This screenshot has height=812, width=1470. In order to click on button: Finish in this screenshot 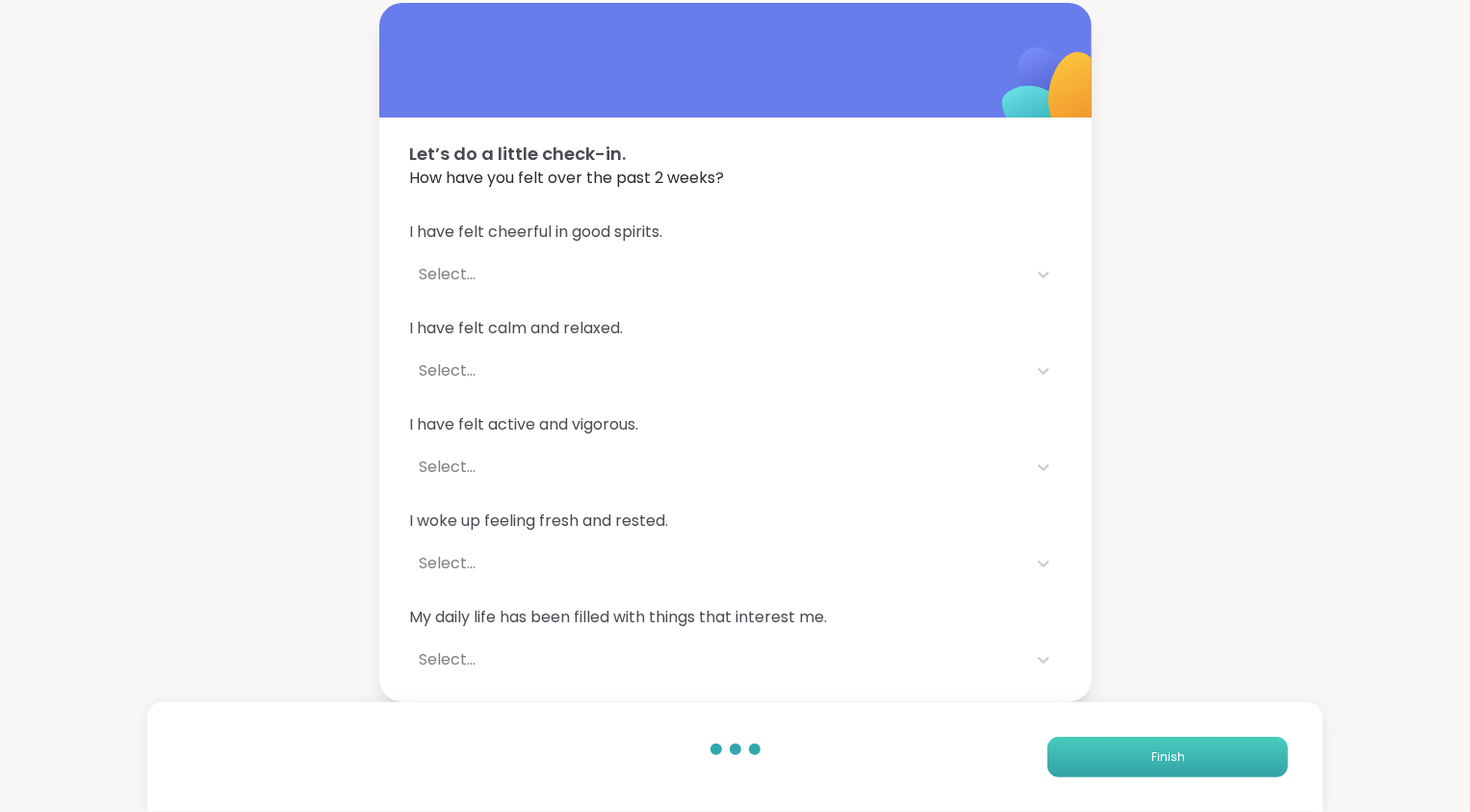, I will do `click(1168, 757)`.